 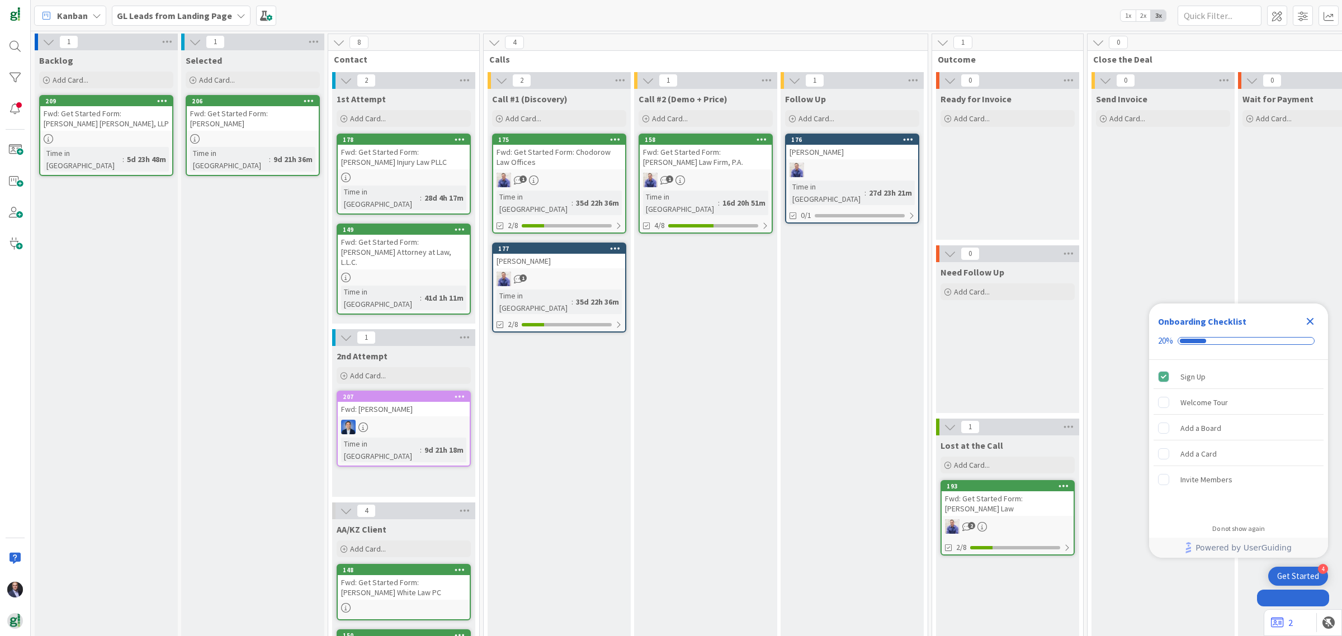 I want to click on div: Welcome Tour, so click(x=1204, y=403).